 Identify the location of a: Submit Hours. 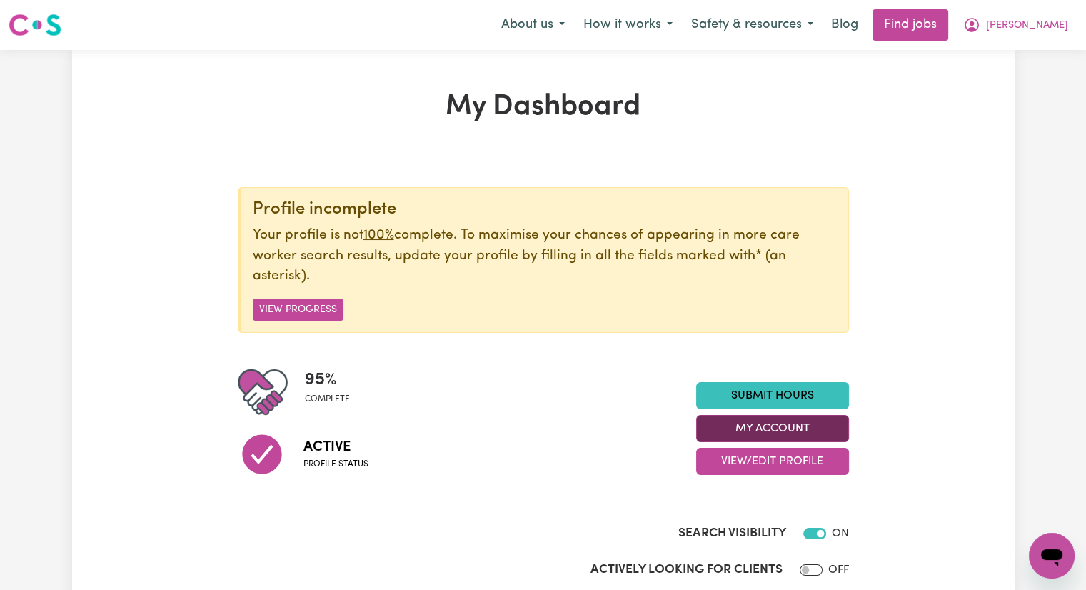
(773, 396).